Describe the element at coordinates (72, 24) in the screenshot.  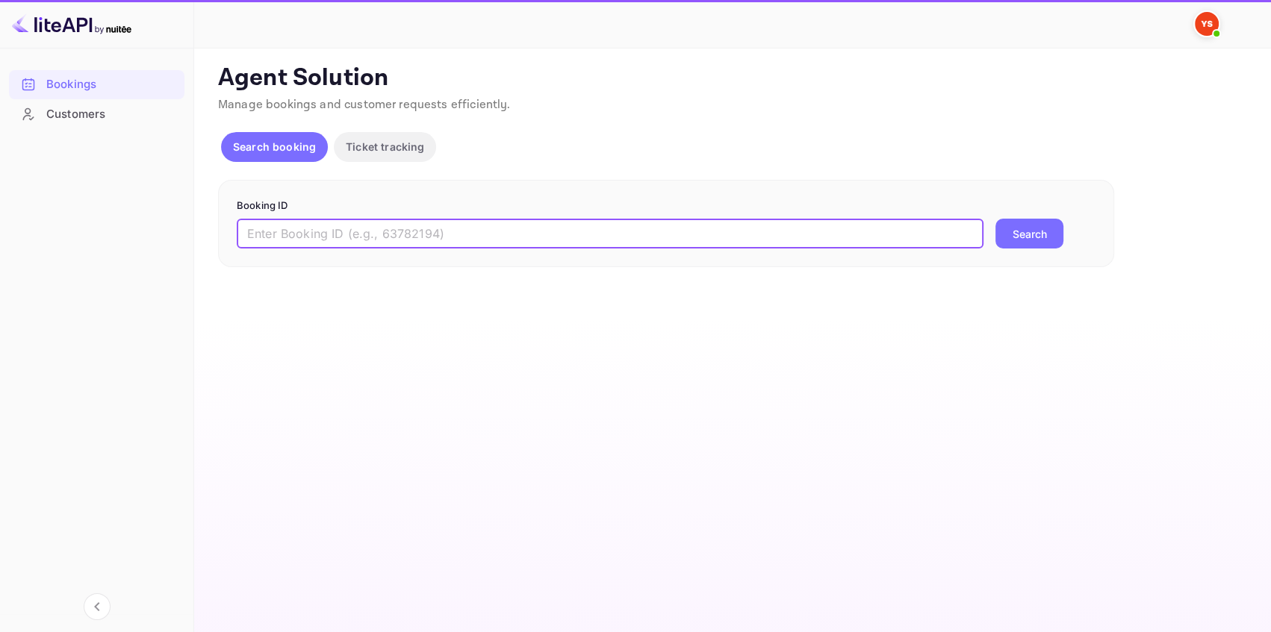
I see `img: LiteAPI logo` at that location.